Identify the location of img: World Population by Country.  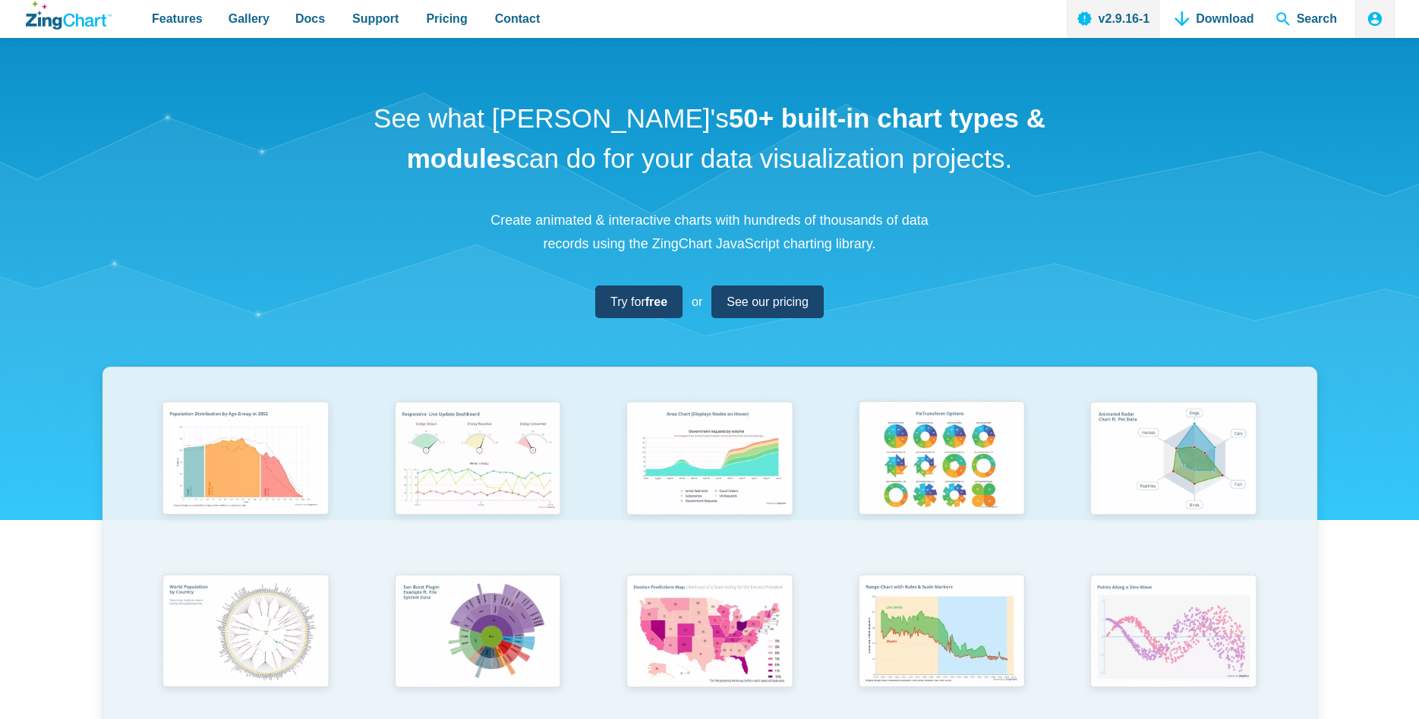
(245, 633).